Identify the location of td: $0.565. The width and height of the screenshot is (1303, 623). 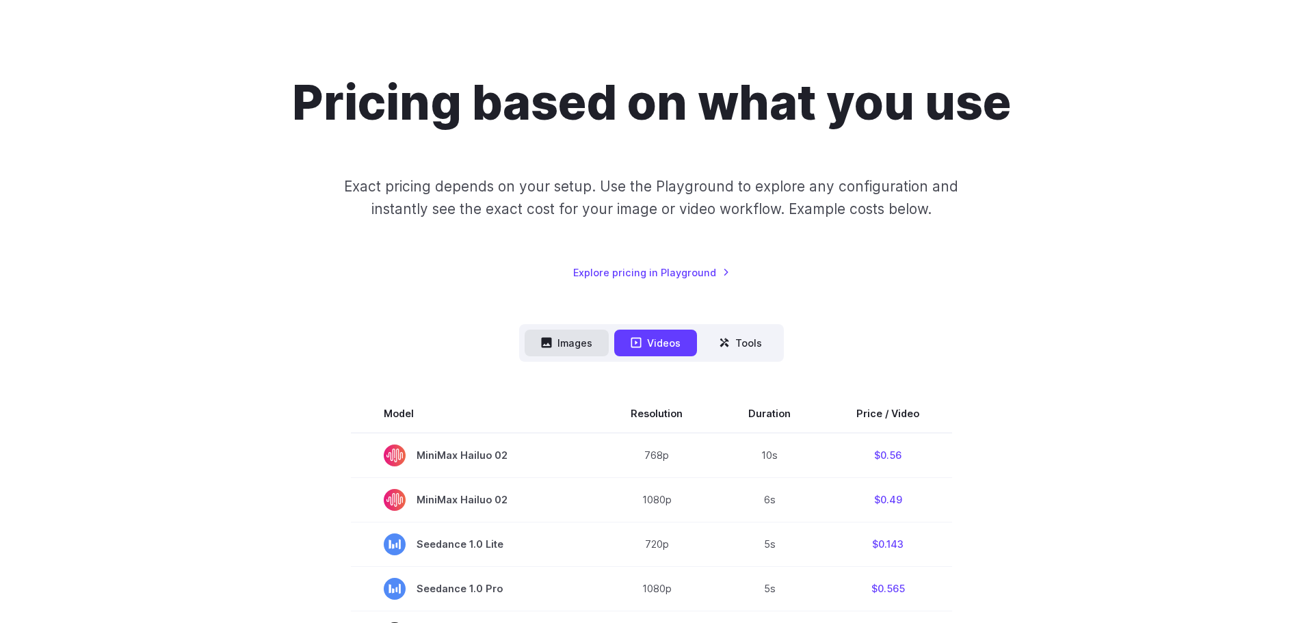
(888, 588).